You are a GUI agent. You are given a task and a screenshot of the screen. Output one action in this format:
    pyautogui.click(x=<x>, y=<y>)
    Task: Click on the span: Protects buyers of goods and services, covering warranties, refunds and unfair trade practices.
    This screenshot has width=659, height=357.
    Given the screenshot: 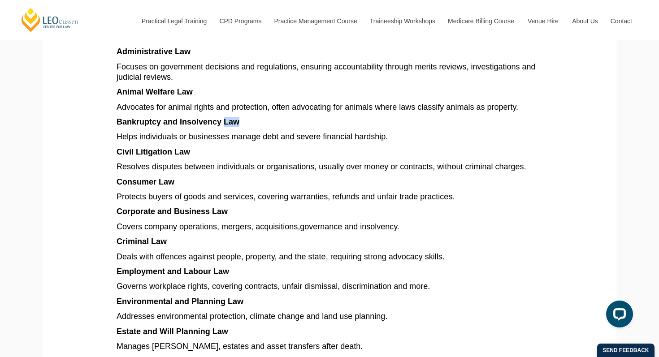 What is the action you would take?
    pyautogui.click(x=286, y=197)
    